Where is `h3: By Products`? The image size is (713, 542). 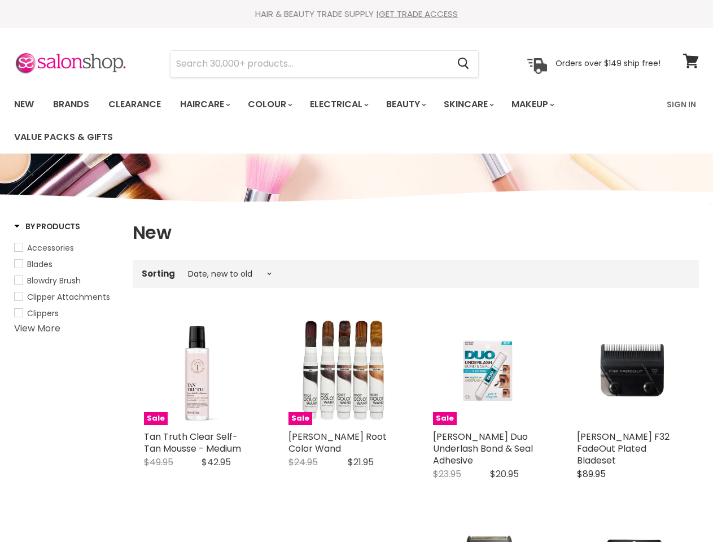
h3: By Products is located at coordinates (47, 226).